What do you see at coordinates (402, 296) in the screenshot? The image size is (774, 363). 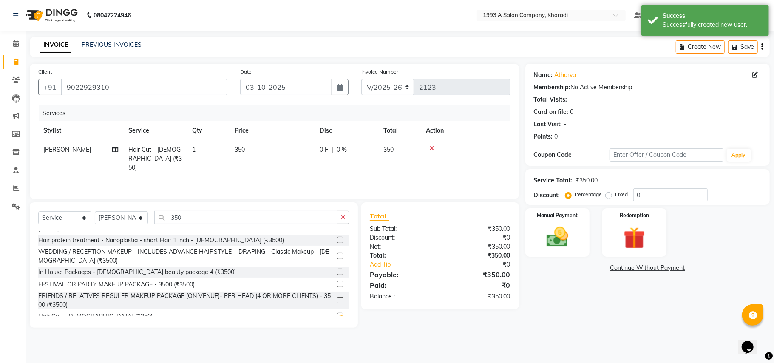 I see `div: Balance :` at bounding box center [402, 296].